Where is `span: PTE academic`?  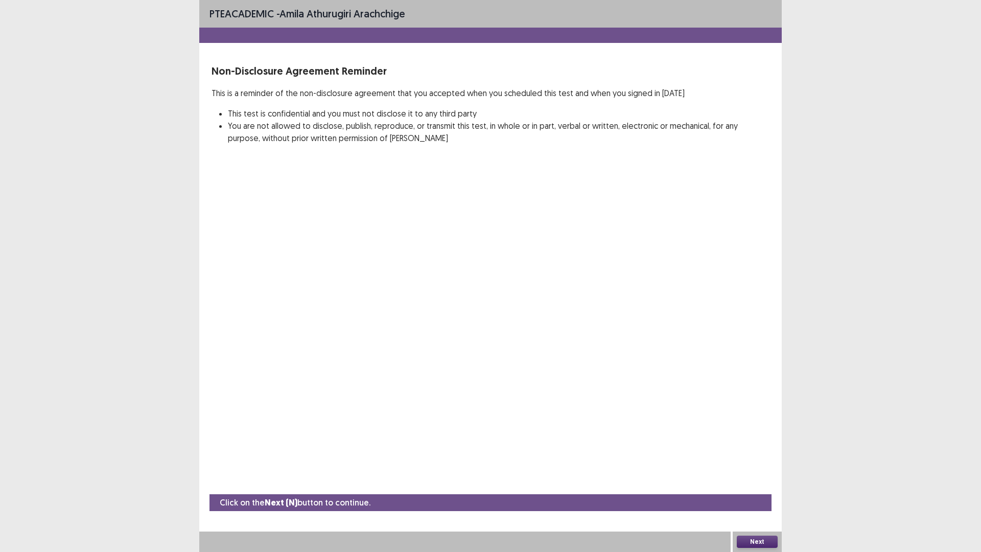
span: PTE academic is located at coordinates (242, 13).